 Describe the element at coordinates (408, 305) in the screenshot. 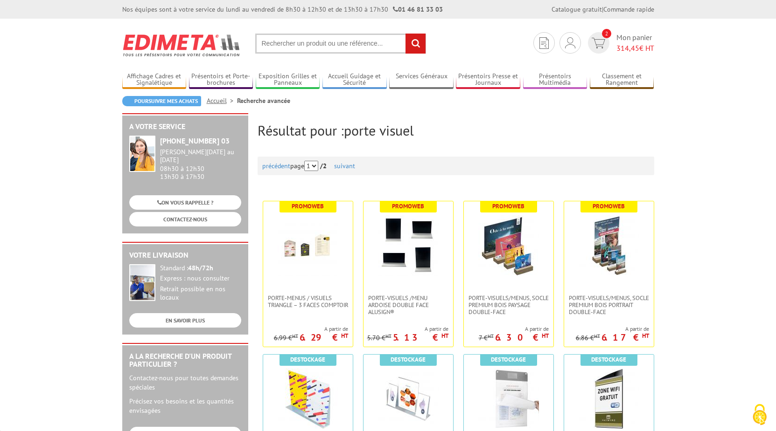

I see `span: Porte-visuels /Menu ardoise double face Alusign®` at that location.